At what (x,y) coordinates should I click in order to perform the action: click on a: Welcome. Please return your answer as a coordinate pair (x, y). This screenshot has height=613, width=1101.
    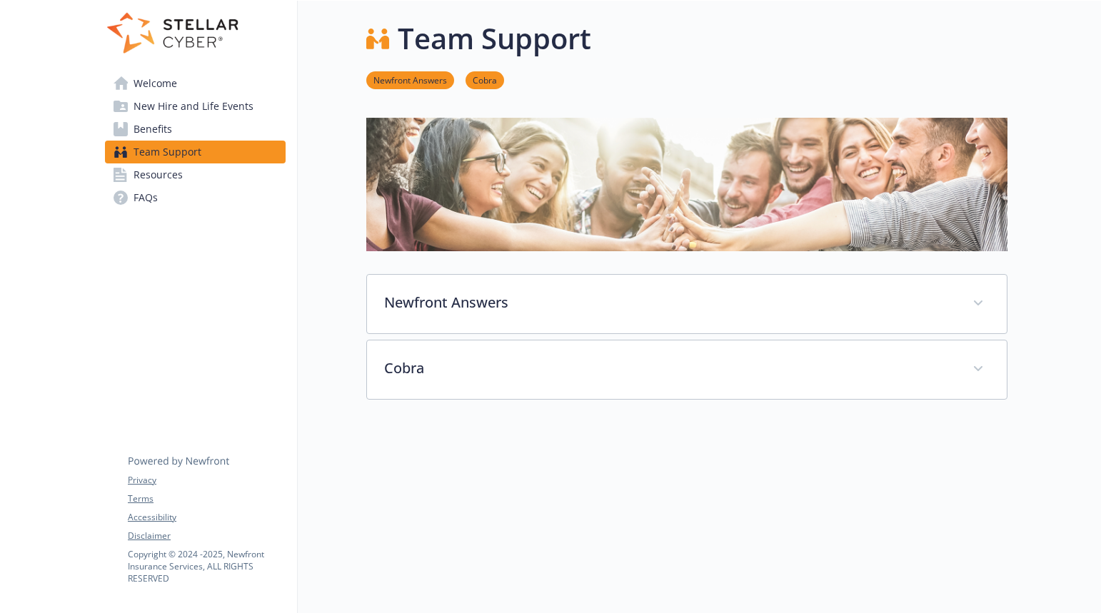
    Looking at the image, I should click on (195, 84).